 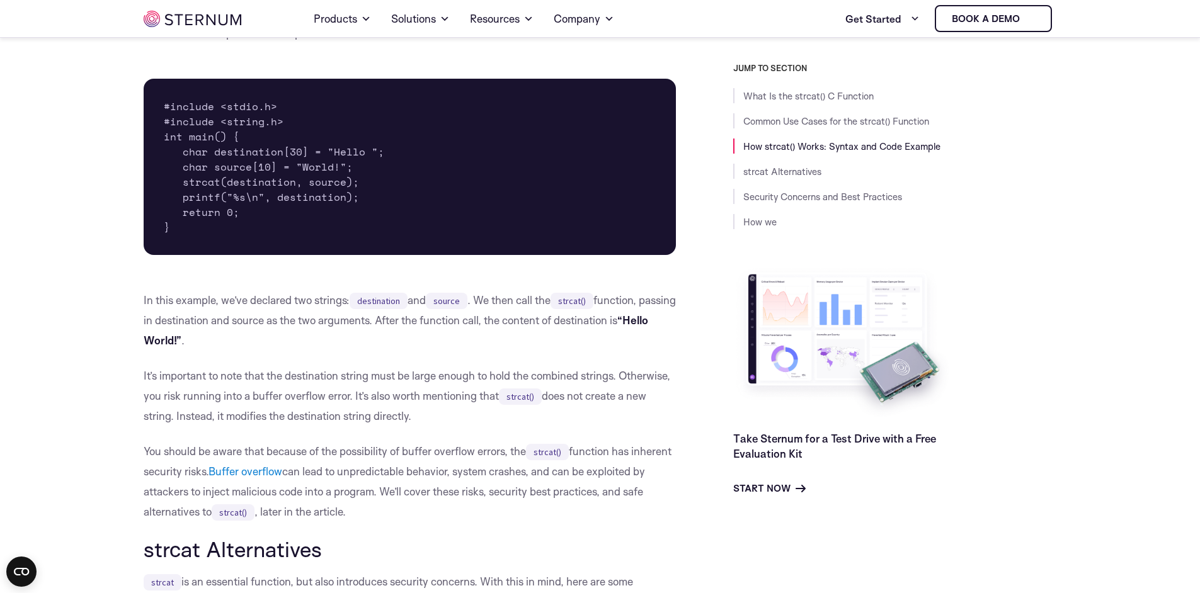 What do you see at coordinates (342, 19) in the screenshot?
I see `a: Products` at bounding box center [342, 19].